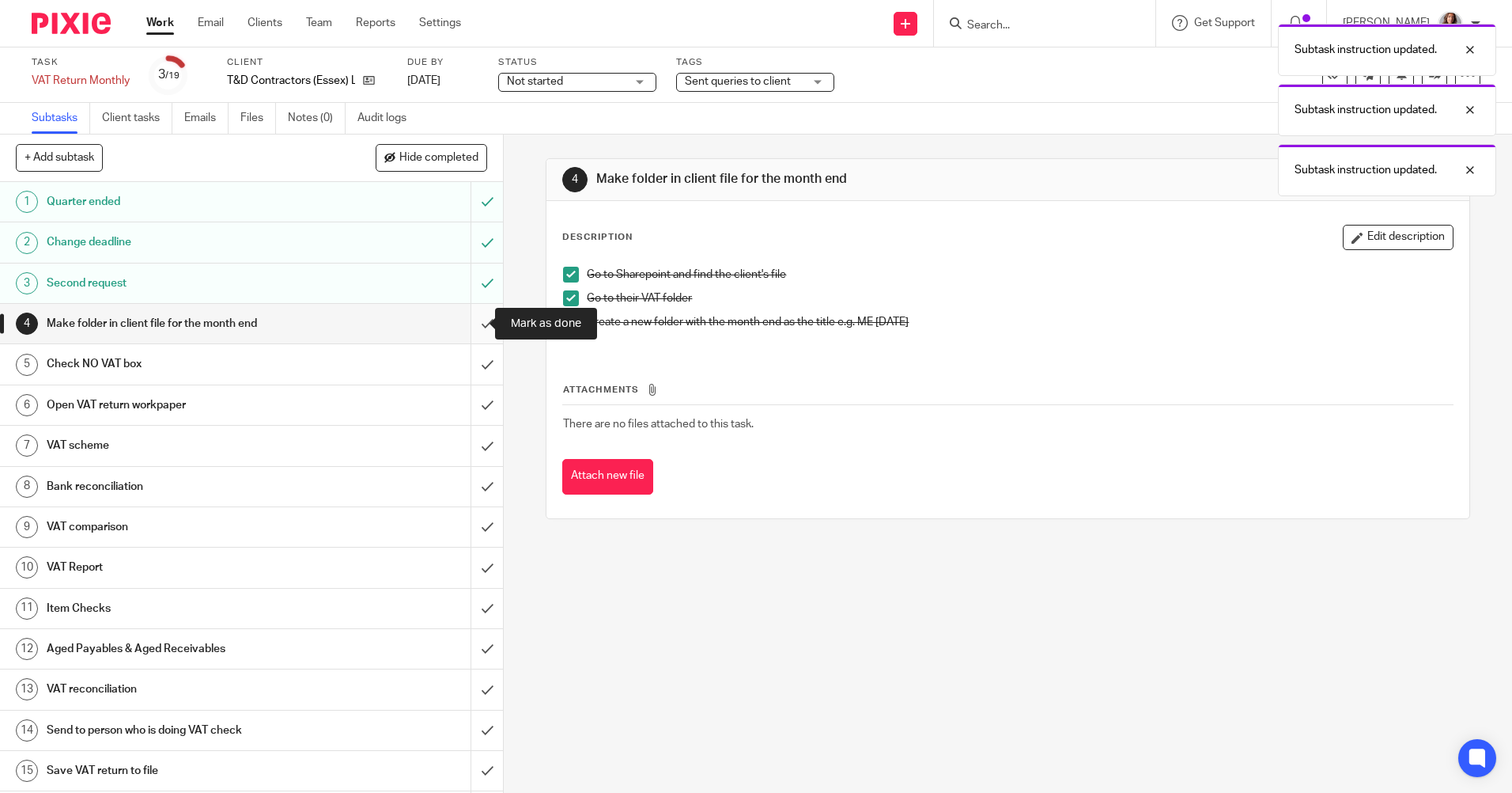 The height and width of the screenshot is (793, 1512). I want to click on a: Reports, so click(376, 23).